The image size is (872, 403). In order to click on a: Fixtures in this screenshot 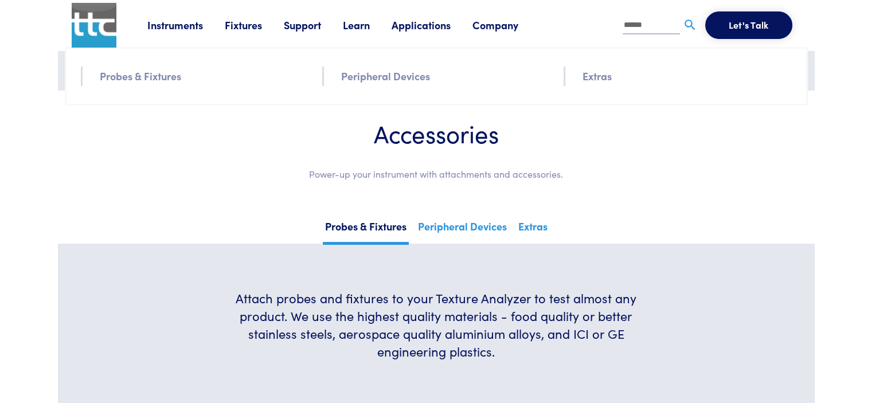, I will do `click(254, 25)`.